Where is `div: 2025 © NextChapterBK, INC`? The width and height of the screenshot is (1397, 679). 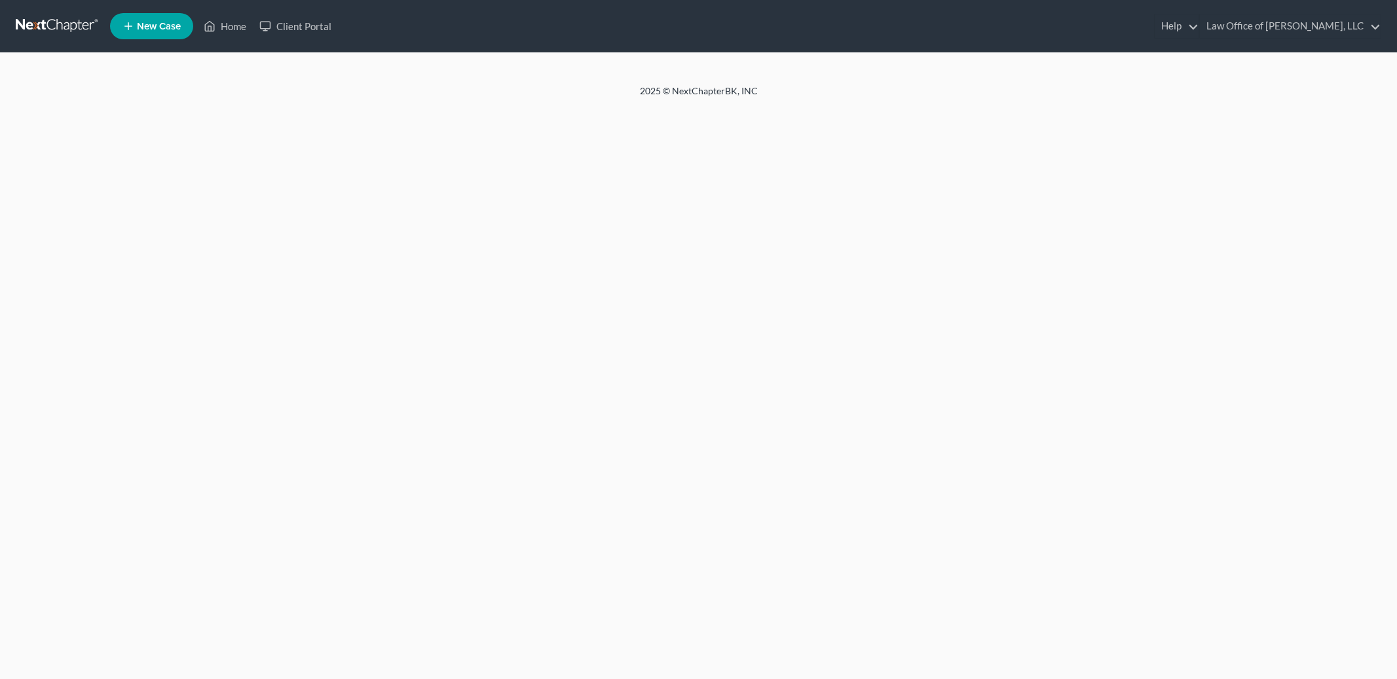 div: 2025 © NextChapterBK, INC is located at coordinates (699, 96).